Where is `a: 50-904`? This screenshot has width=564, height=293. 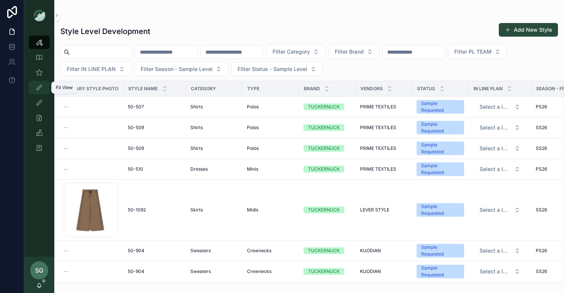 a: 50-904 is located at coordinates (155, 250).